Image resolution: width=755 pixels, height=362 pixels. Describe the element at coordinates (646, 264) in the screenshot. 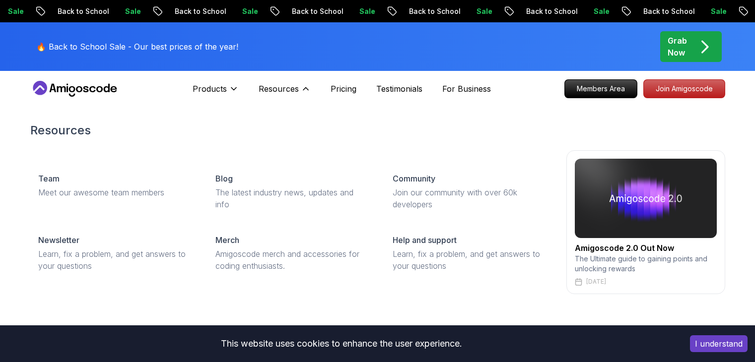

I see `p: The Ultimate guide to gaining points and unlocking rewards` at that location.